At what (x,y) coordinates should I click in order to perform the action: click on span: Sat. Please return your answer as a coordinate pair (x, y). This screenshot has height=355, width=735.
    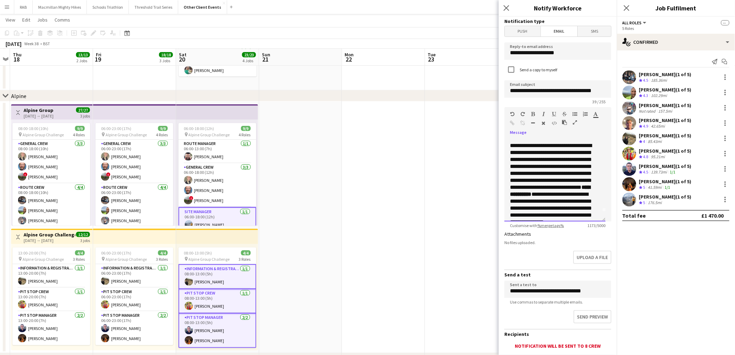
    Looking at the image, I should click on (183, 55).